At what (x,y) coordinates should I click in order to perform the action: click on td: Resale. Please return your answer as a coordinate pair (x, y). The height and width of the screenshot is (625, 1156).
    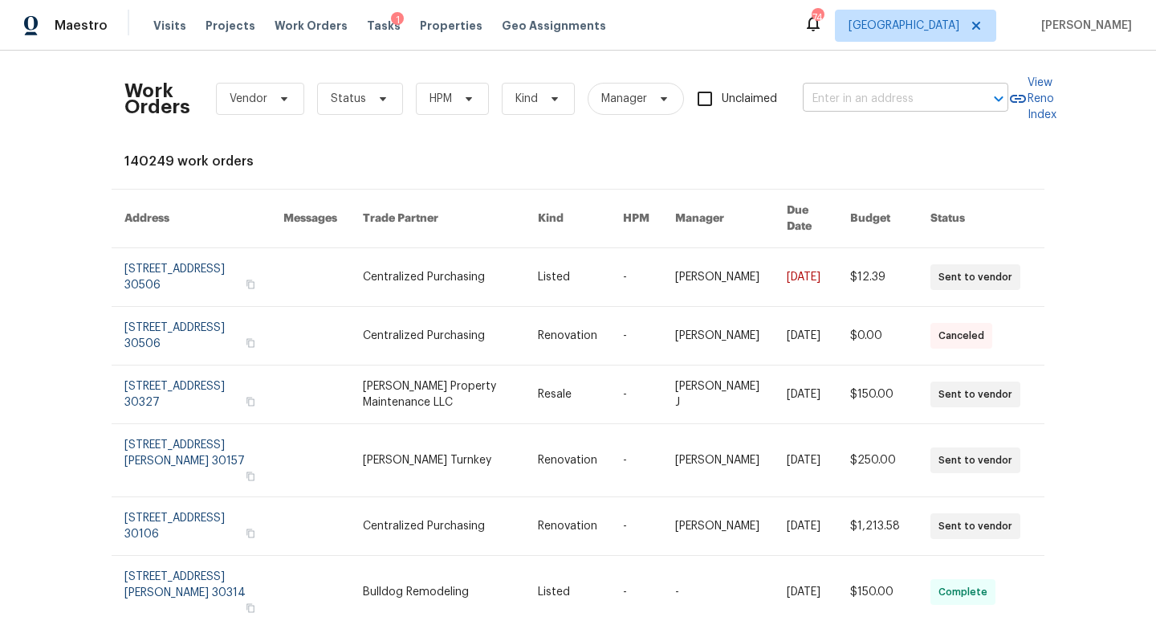
    Looking at the image, I should click on (568, 394).